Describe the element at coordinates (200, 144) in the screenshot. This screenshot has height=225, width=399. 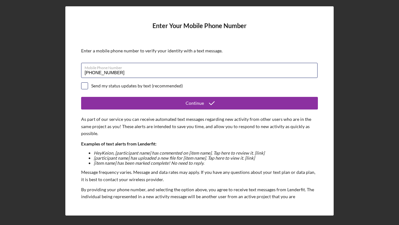
I see `p: Examples of text alerts from Lenderfit:` at that location.